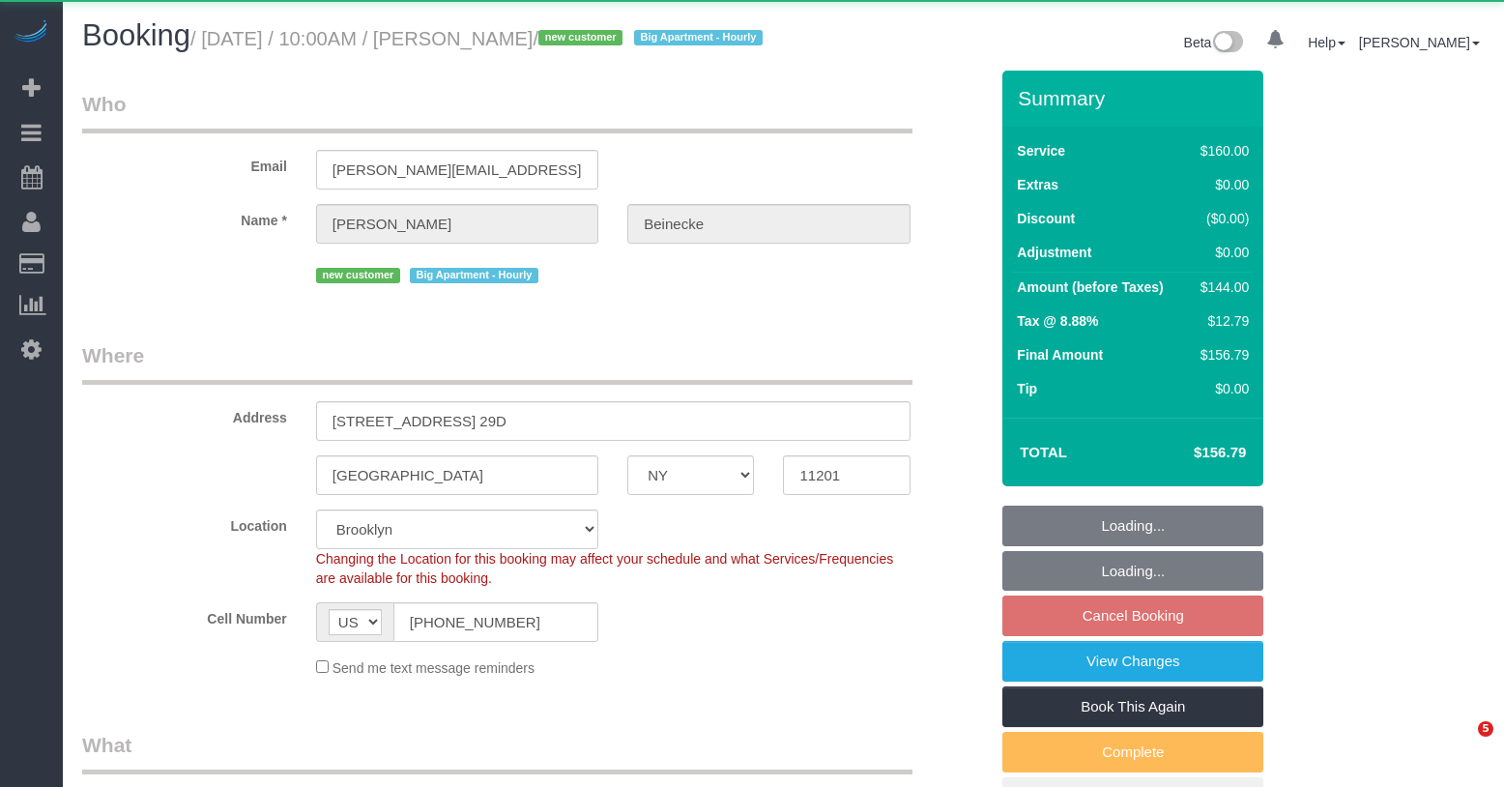 The width and height of the screenshot is (1504, 787). I want to click on a: Beta, so click(1214, 43).